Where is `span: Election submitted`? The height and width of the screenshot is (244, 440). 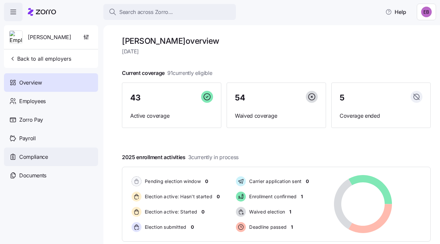 span: Election submitted is located at coordinates (165, 227).